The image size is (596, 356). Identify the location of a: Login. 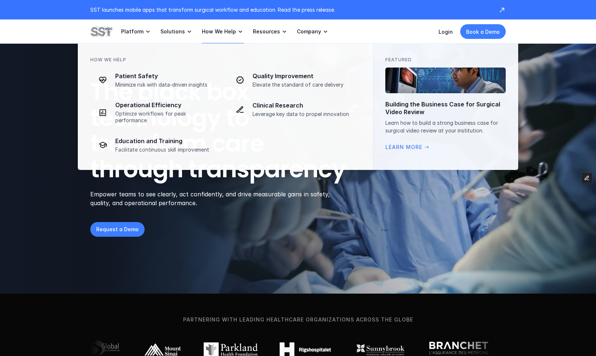
(446, 32).